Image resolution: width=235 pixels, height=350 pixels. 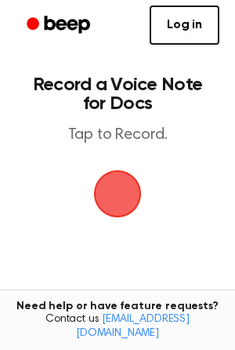 What do you see at coordinates (118, 135) in the screenshot?
I see `p: Tap to Record.` at bounding box center [118, 135].